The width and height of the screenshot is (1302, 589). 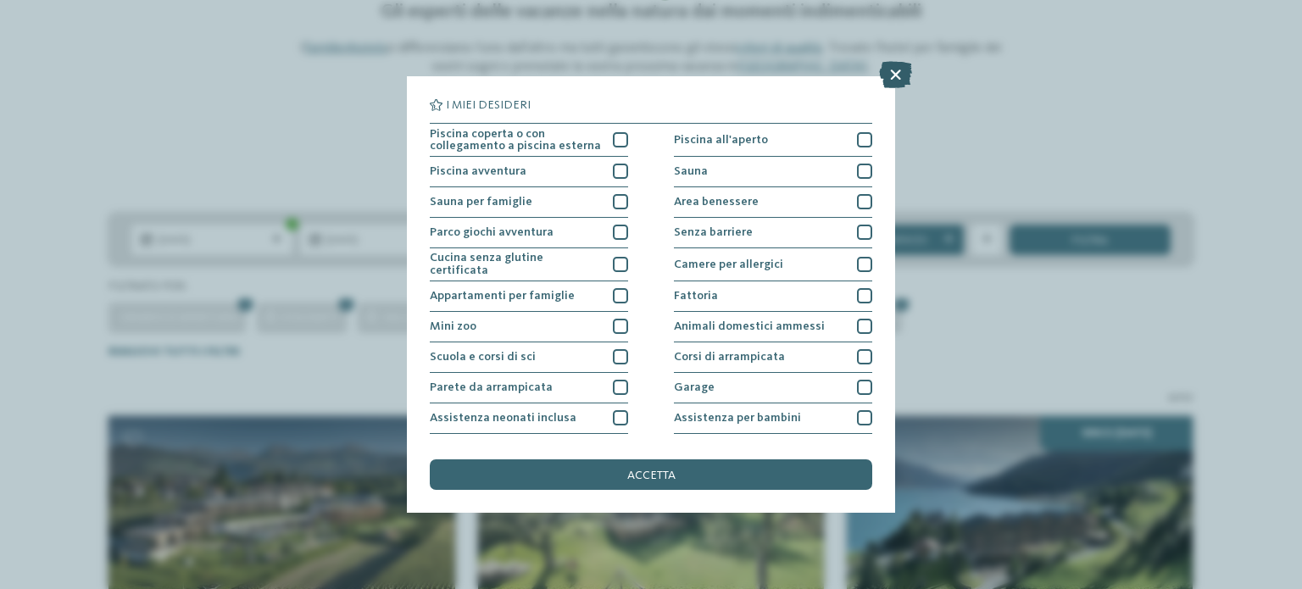 What do you see at coordinates (478, 171) in the screenshot?
I see `span: Piscina avventura` at bounding box center [478, 171].